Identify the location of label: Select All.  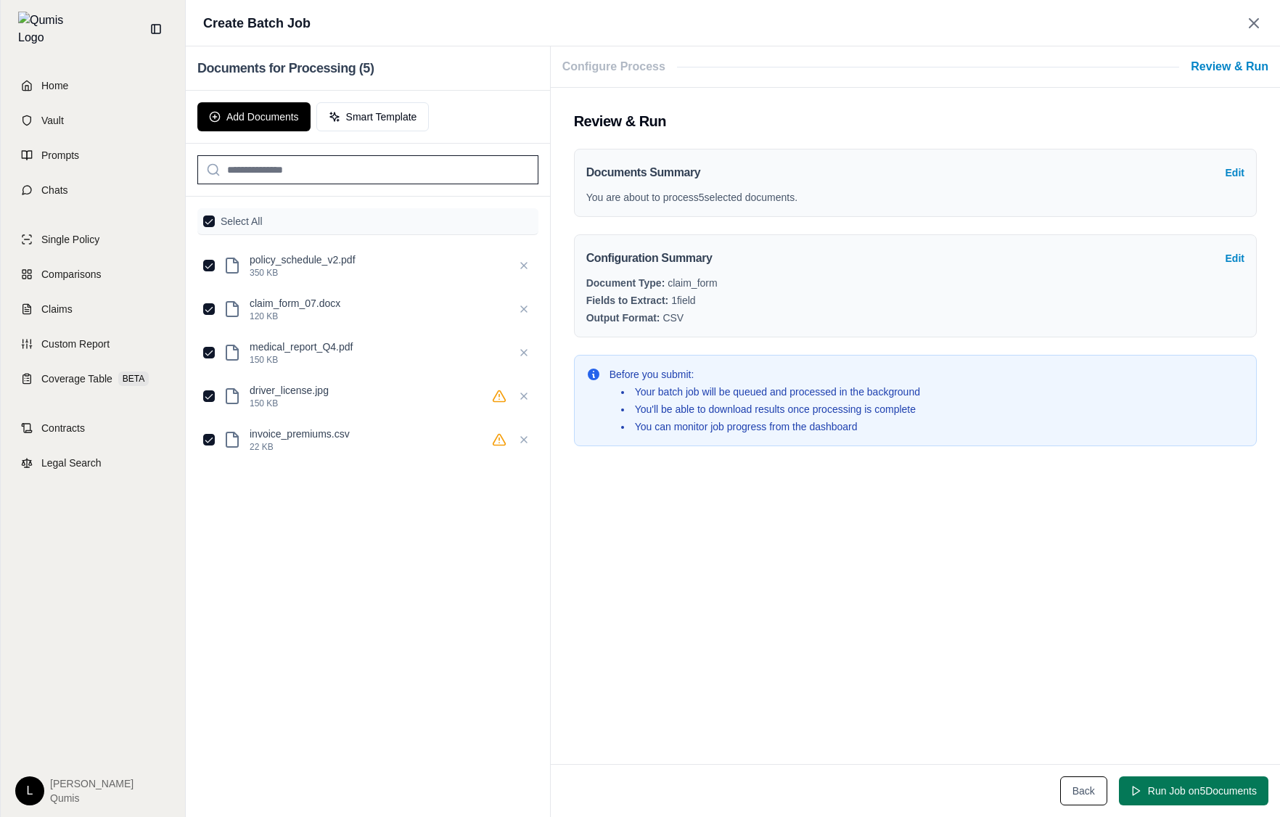
(242, 221).